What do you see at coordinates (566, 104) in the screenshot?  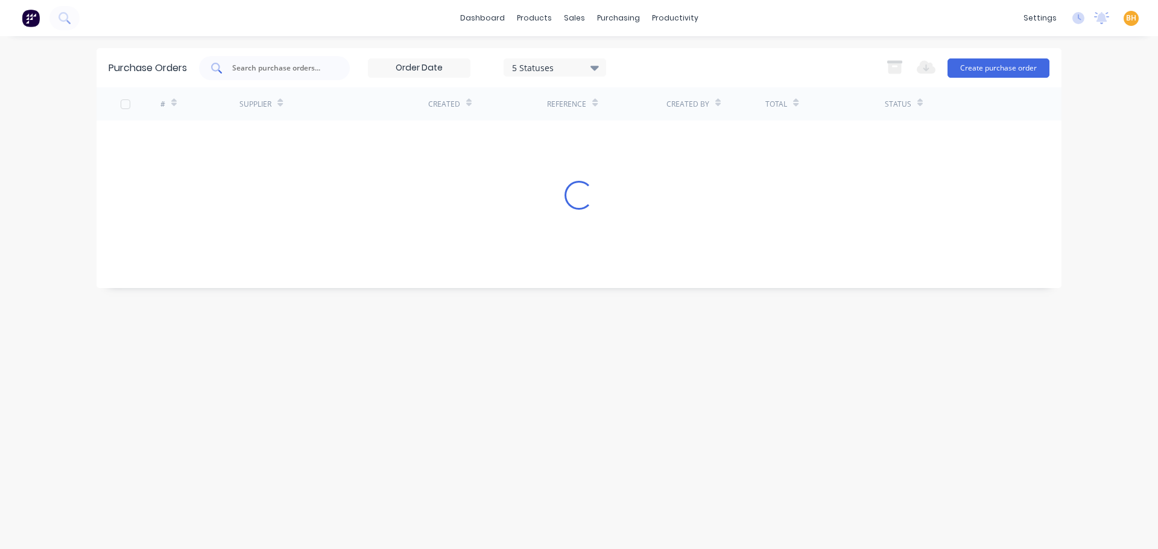 I see `div: Reference` at bounding box center [566, 104].